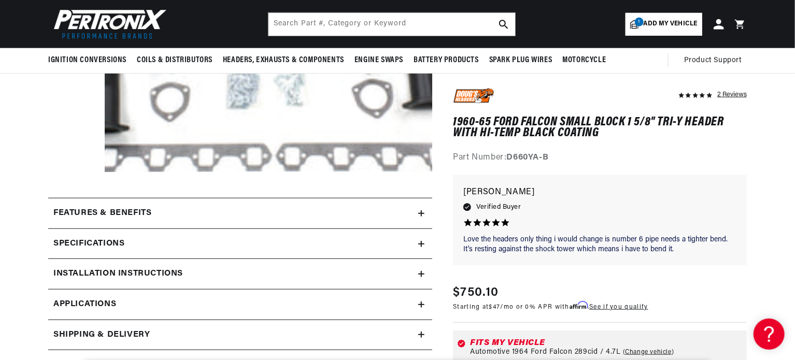 Image resolution: width=795 pixels, height=360 pixels. I want to click on span: Battery Products, so click(446, 60).